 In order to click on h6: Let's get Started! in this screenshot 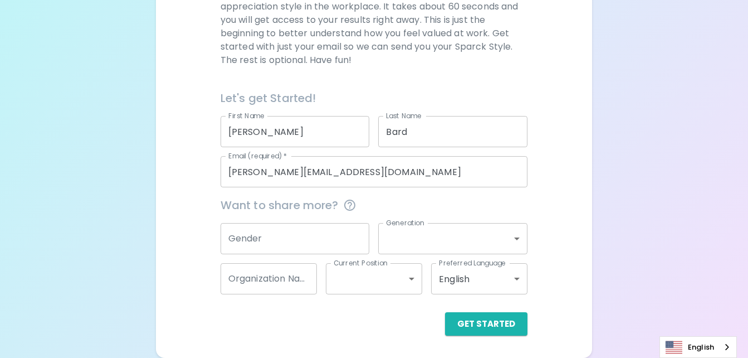, I will do `click(374, 98)`.